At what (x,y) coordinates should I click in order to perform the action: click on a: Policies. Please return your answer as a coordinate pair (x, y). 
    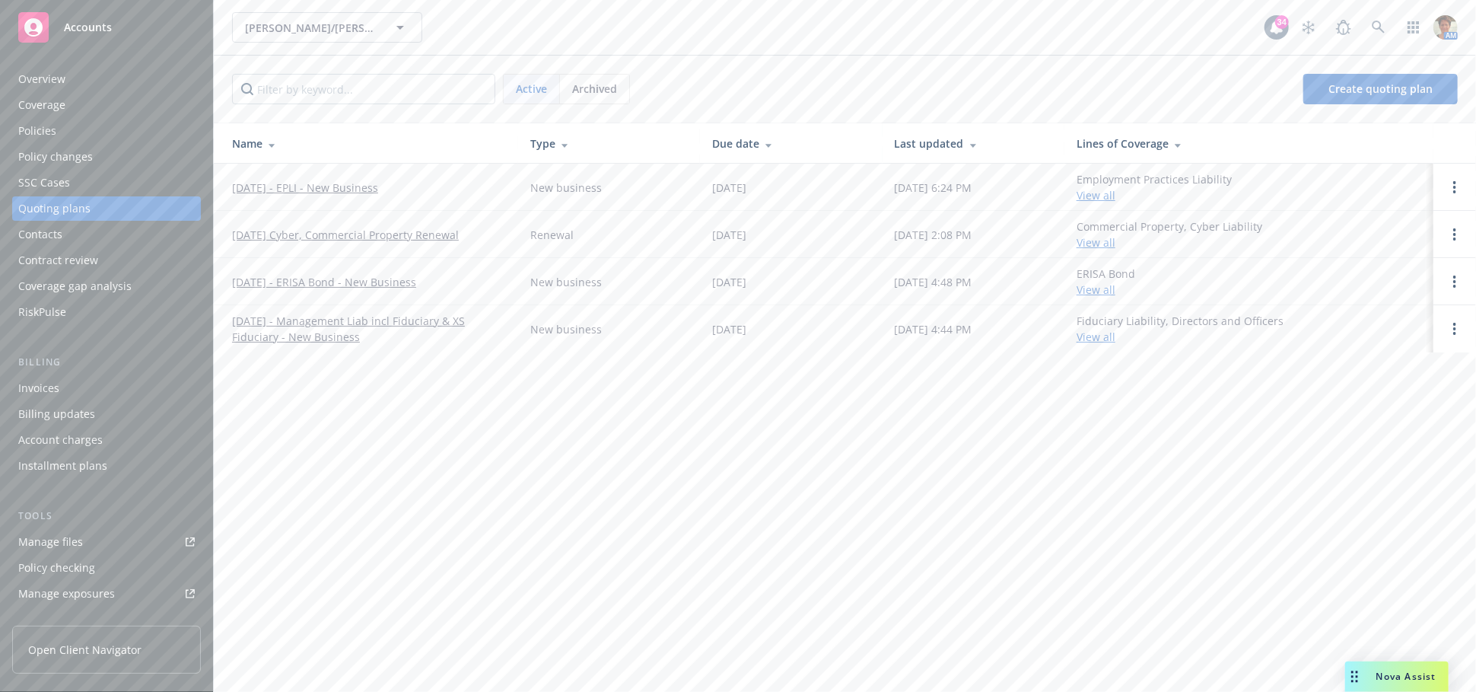
    Looking at the image, I should click on (107, 131).